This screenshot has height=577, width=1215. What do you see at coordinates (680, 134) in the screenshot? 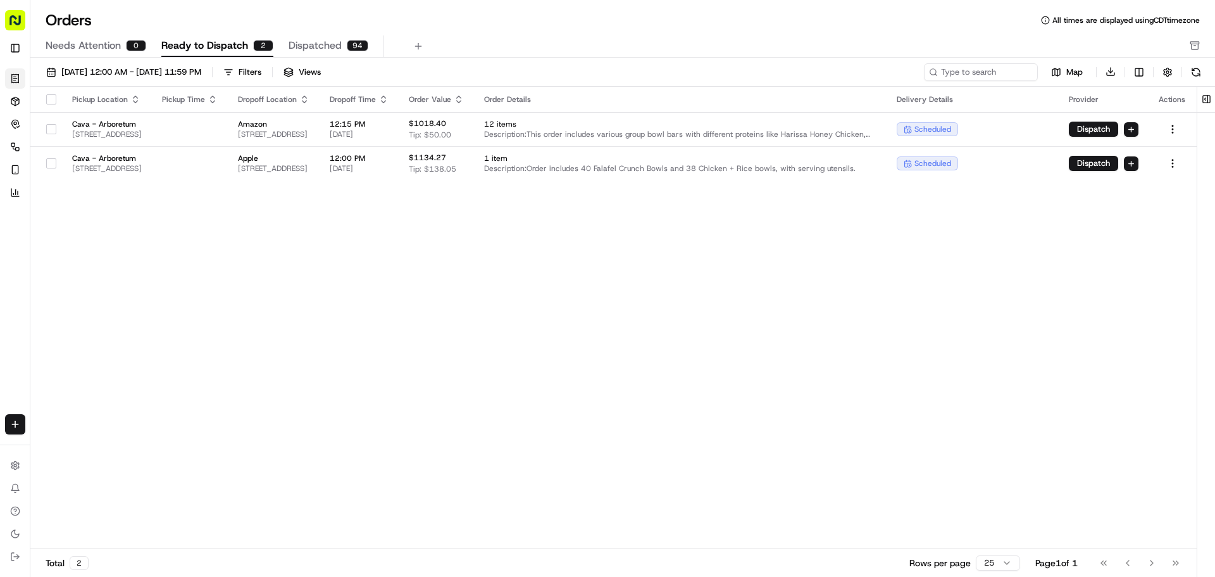
I see `span: Description: This order includes various group bowl bars with different proteins like Harissa Hon...` at bounding box center [680, 134].